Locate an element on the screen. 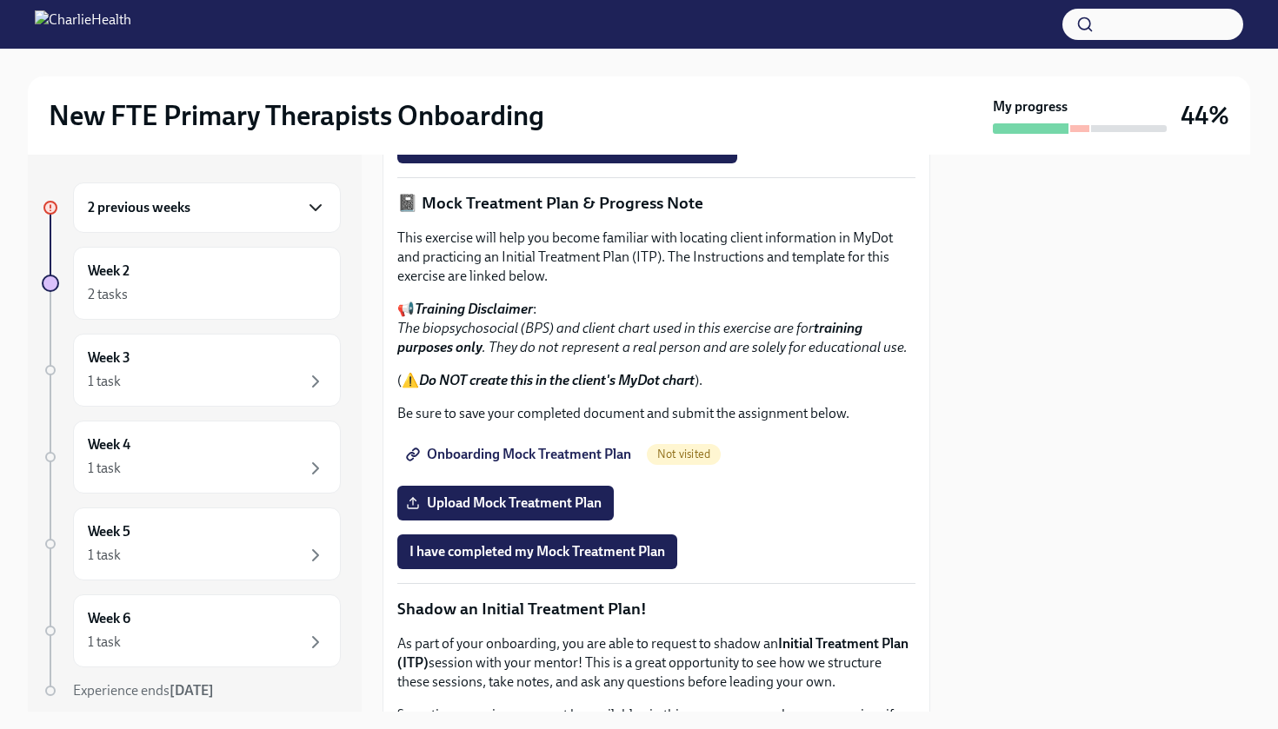  h3: 44% is located at coordinates (1205, 116).